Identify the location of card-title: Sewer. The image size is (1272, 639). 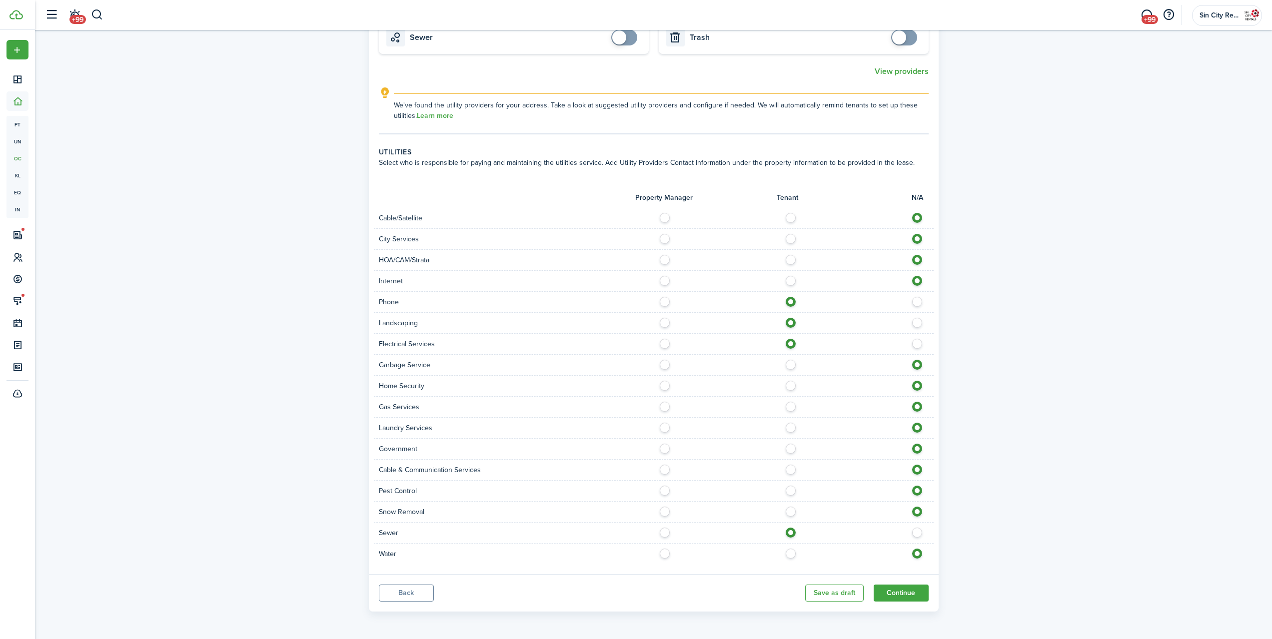
(508, 37).